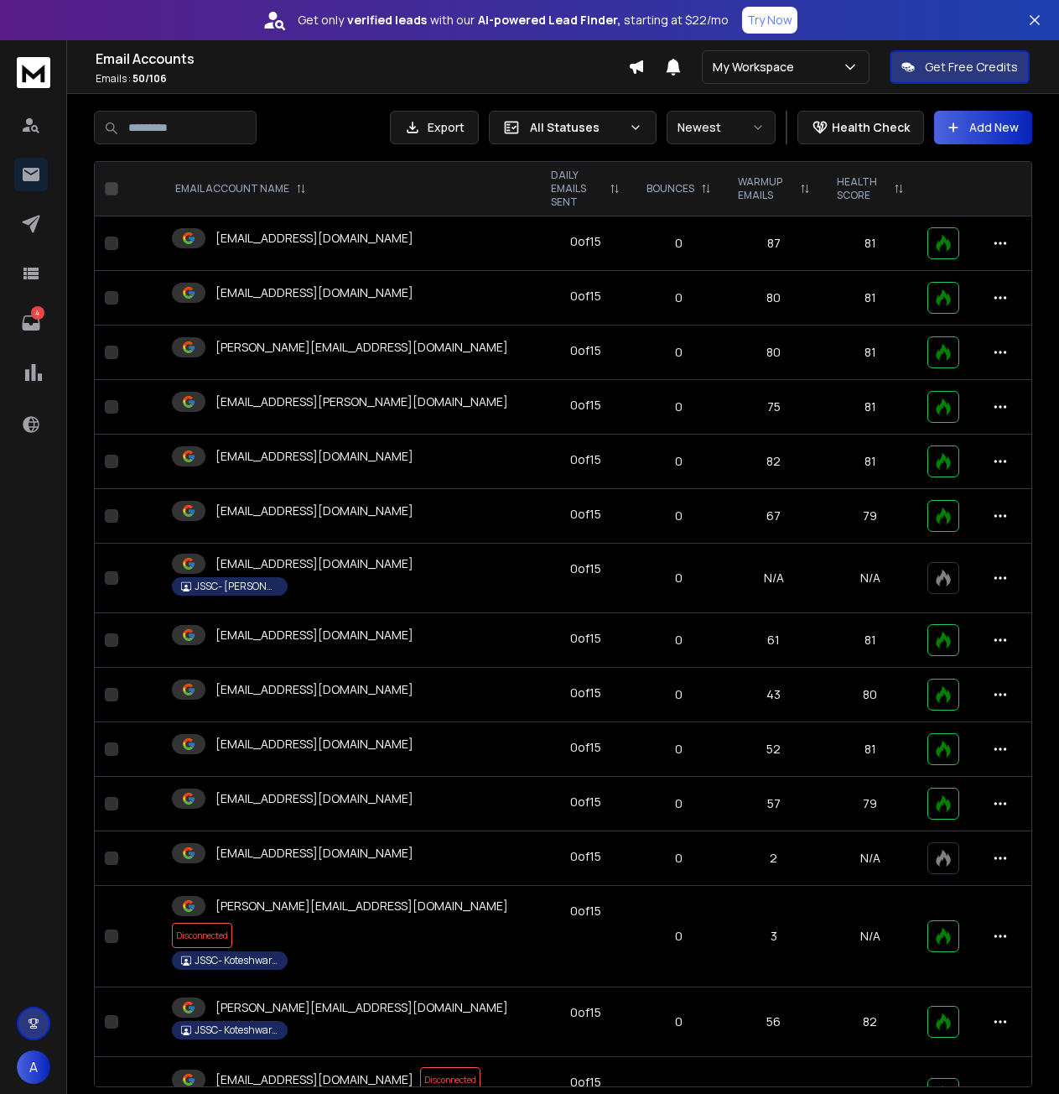 The image size is (1059, 1094). I want to click on p: All Statuses, so click(576, 127).